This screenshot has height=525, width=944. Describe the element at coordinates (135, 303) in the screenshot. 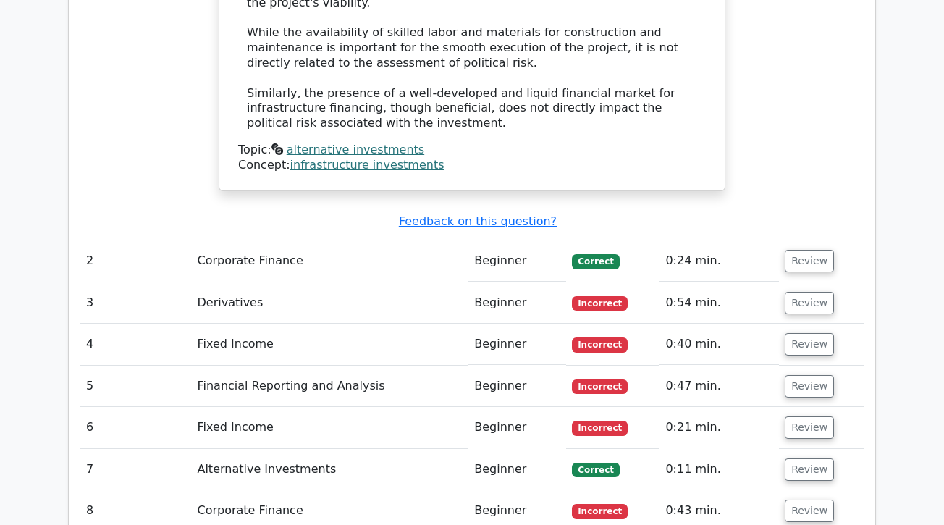

I see `td: 3` at that location.